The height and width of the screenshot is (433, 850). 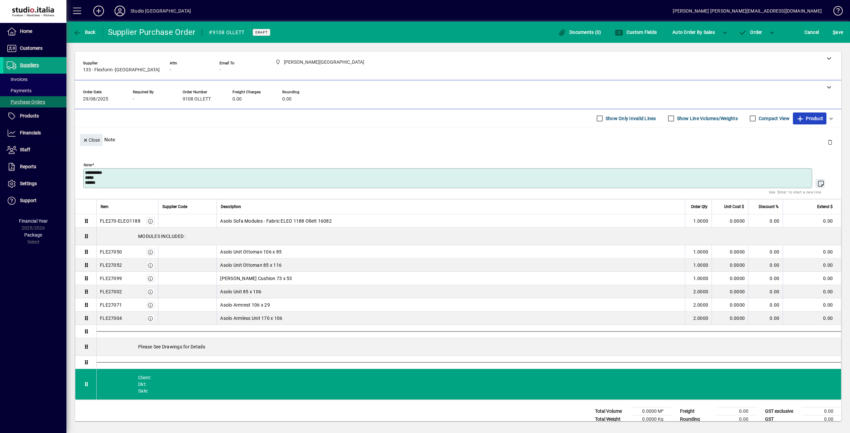 What do you see at coordinates (694, 32) in the screenshot?
I see `span: Auto Order By Sales` at bounding box center [694, 32].